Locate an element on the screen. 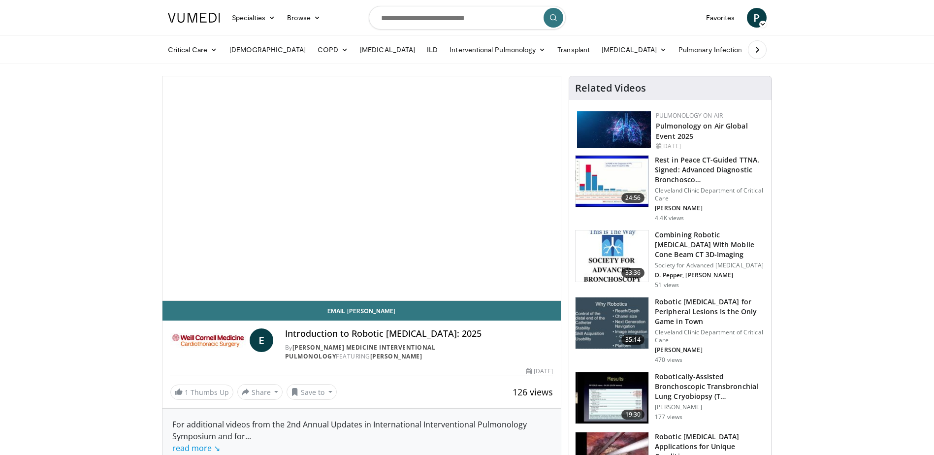 The height and width of the screenshot is (455, 934). a: Favorites is located at coordinates (720, 18).